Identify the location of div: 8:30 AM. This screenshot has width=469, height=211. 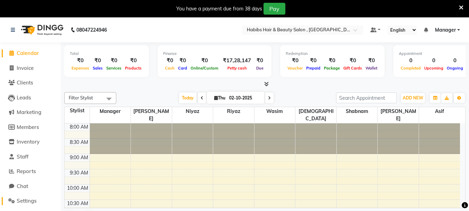
(79, 142).